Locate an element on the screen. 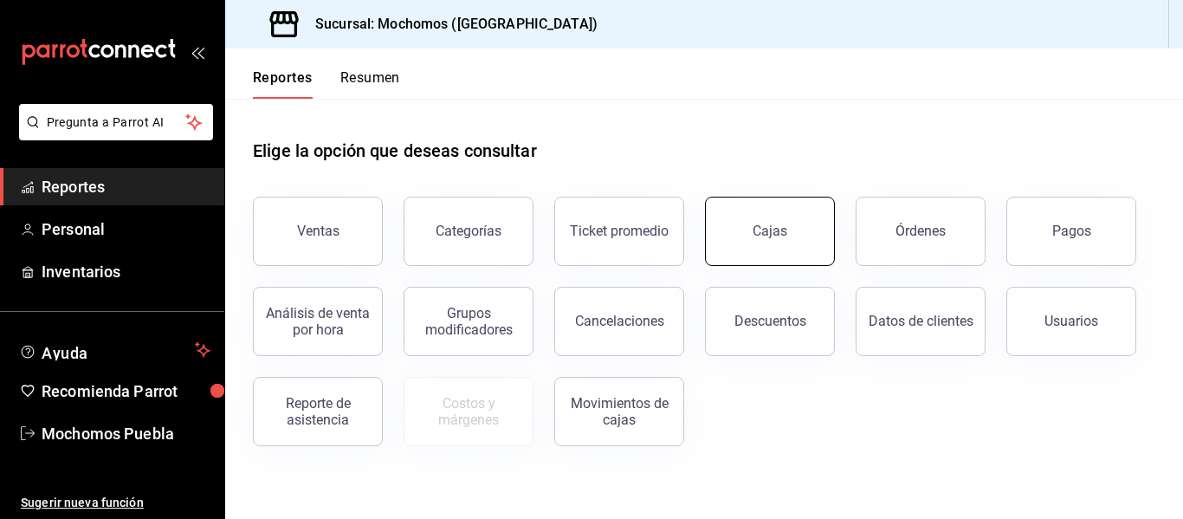 This screenshot has height=519, width=1183. div: Grupos modificadores is located at coordinates (468, 321).